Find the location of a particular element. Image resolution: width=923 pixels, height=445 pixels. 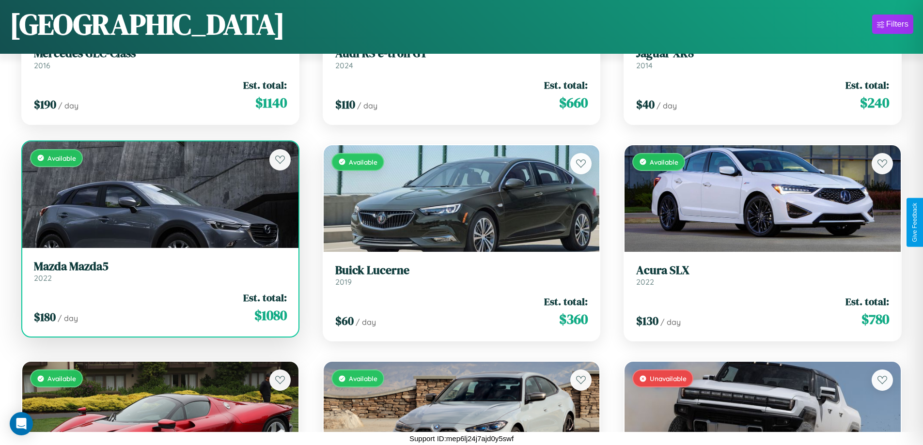

span: $ 660 is located at coordinates (573, 103).